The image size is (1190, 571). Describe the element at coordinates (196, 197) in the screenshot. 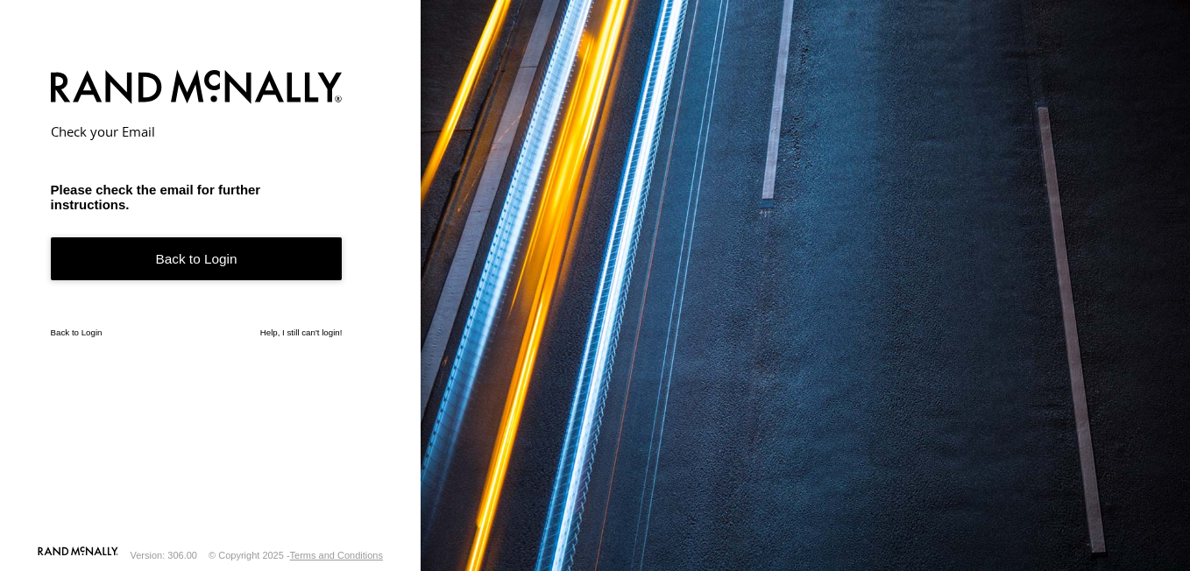

I see `h3: Please check the email for further instructions.` at that location.